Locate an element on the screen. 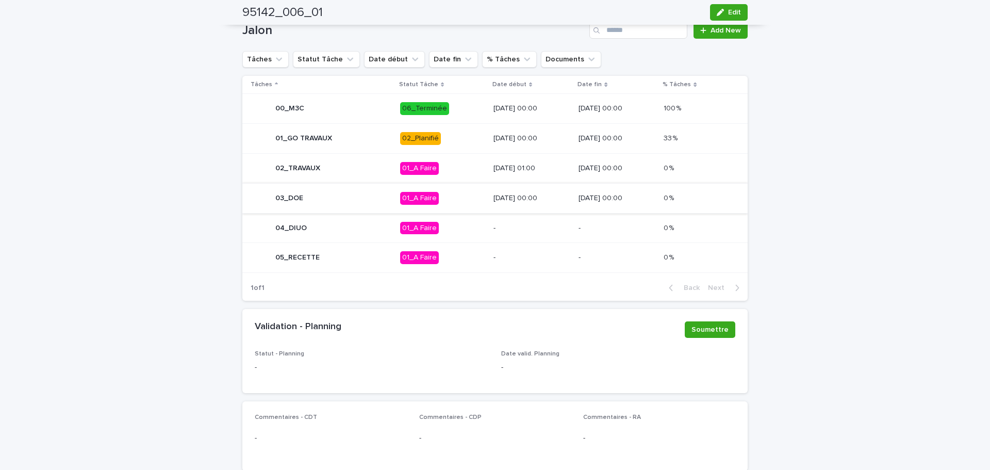  tr: 04_DIUO01_A Faire--0 %0 % is located at coordinates (495, 228).